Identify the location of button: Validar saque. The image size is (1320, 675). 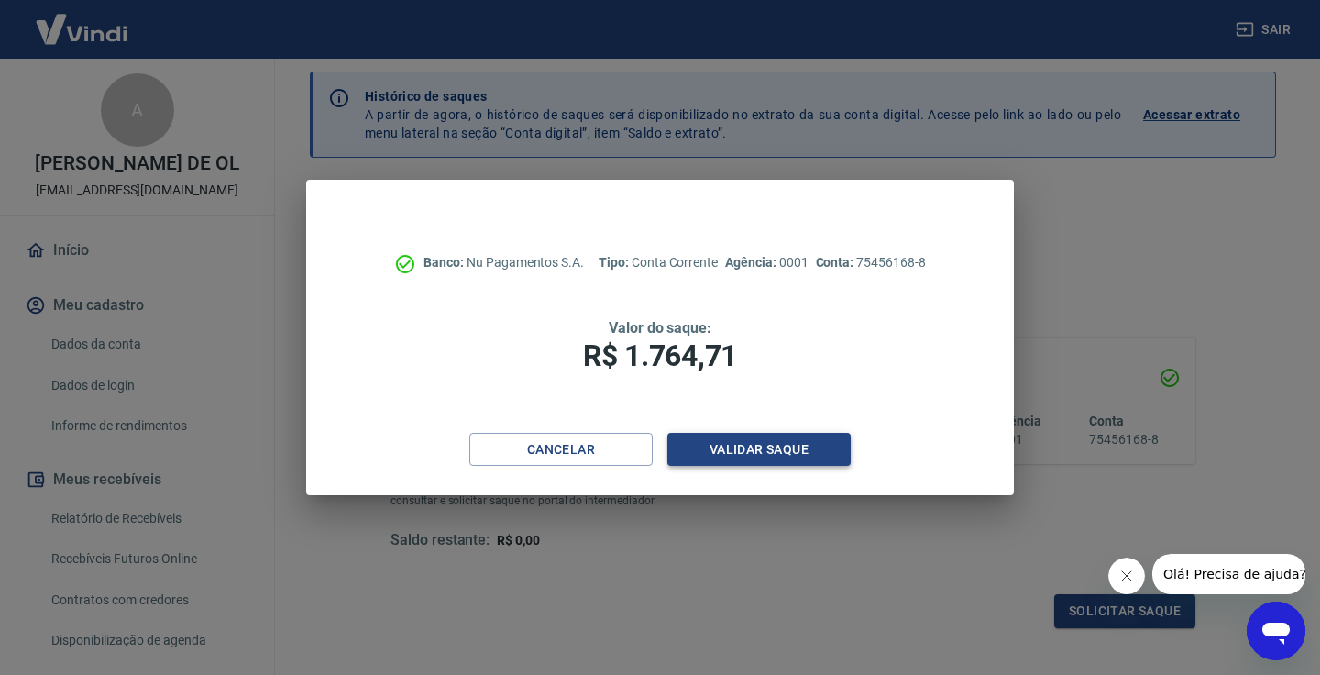
(759, 449).